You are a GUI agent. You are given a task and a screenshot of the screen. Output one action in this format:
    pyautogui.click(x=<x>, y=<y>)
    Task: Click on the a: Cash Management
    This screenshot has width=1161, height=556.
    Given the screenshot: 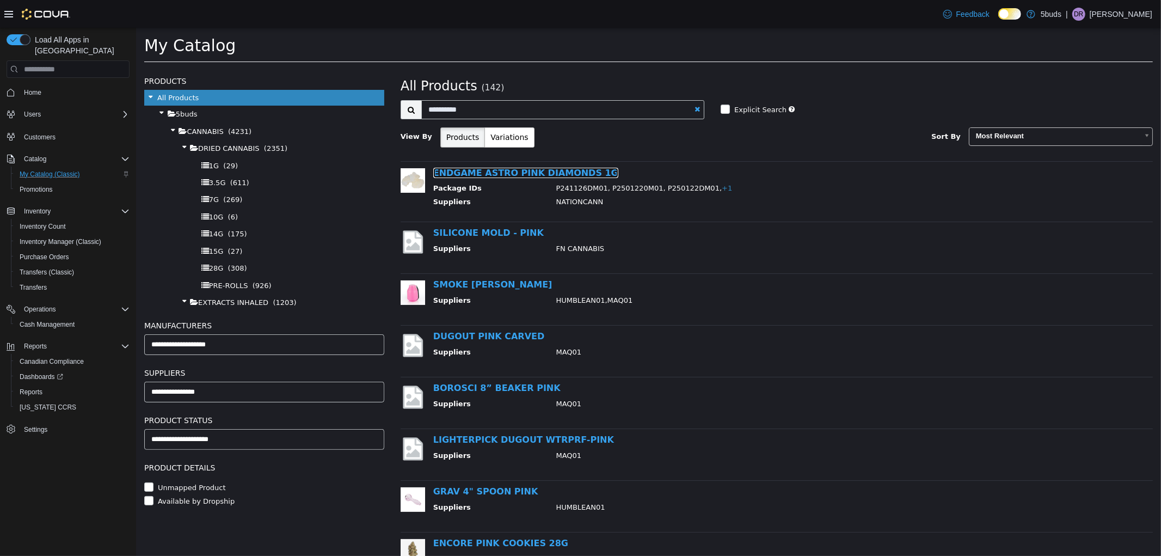 What is the action you would take?
    pyautogui.click(x=47, y=324)
    